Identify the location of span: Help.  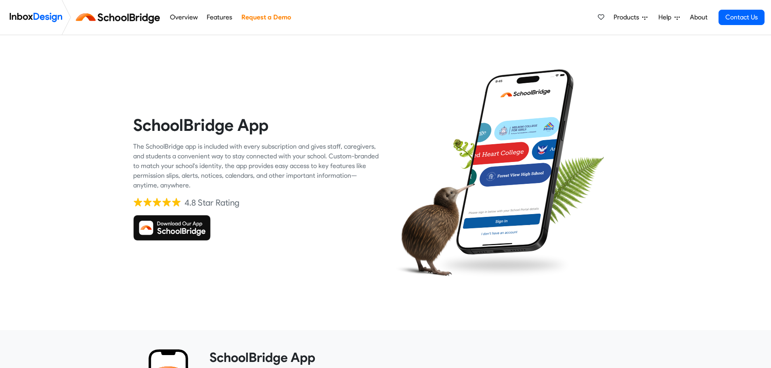
(667, 17).